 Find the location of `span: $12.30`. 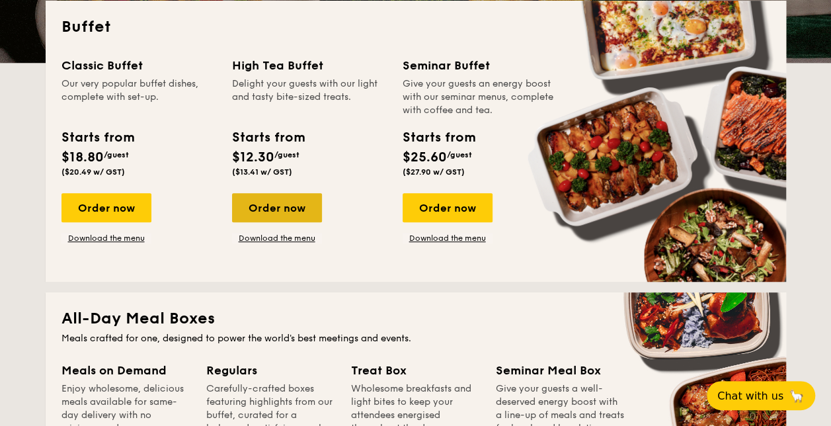

span: $12.30 is located at coordinates (253, 157).